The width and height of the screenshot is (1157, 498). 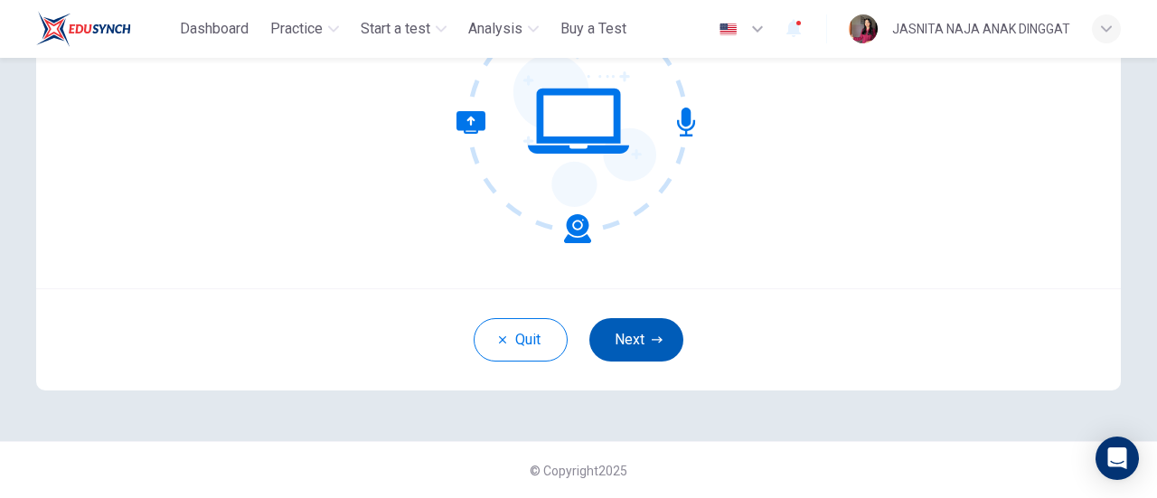 I want to click on div: Open Intercom Messenger, so click(x=1117, y=458).